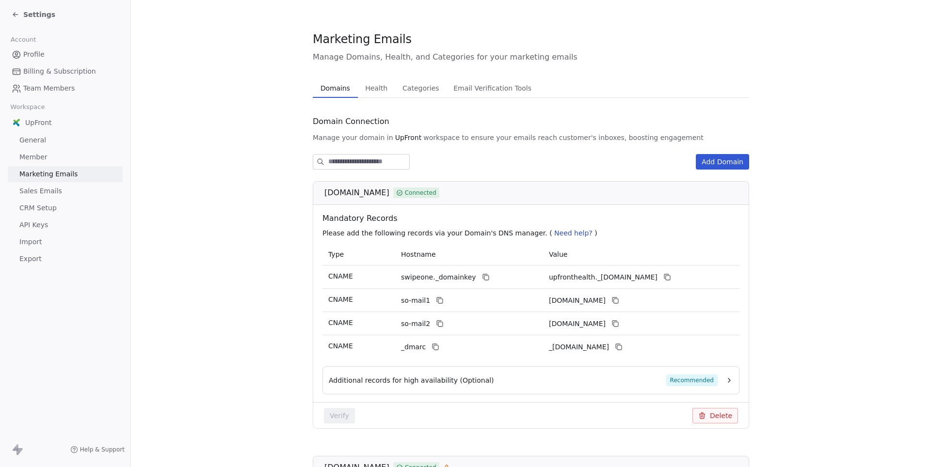 The image size is (931, 467). I want to click on a: Billing & Subscription, so click(65, 71).